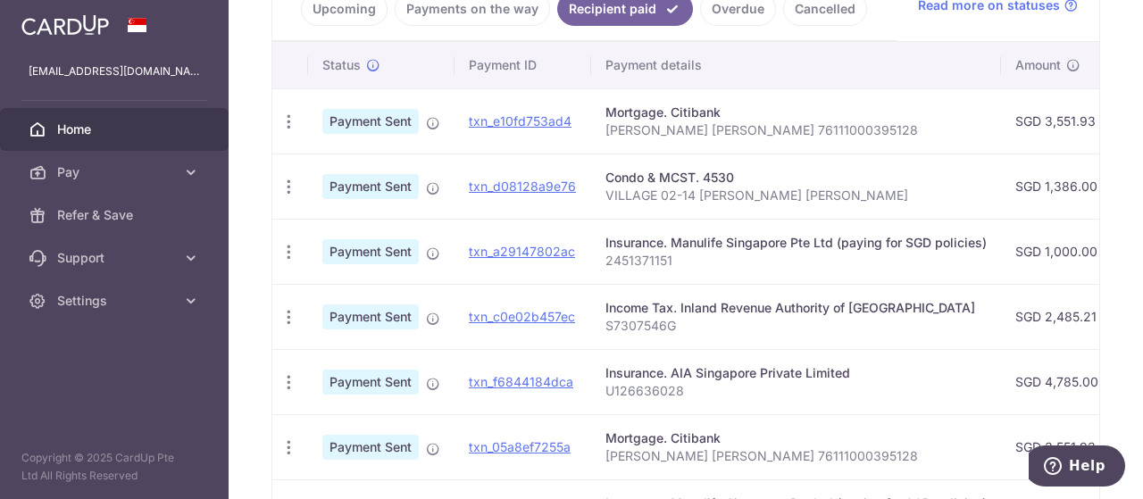  I want to click on a: txn_a29147802ac, so click(521, 251).